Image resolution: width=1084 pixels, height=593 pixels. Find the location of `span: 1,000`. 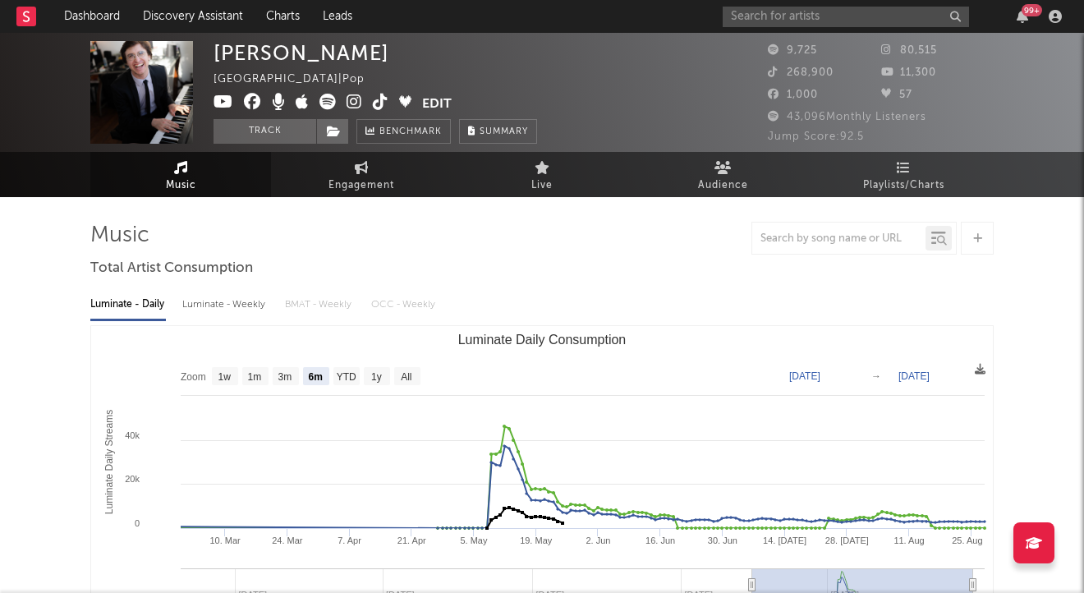

span: 1,000 is located at coordinates (793, 94).